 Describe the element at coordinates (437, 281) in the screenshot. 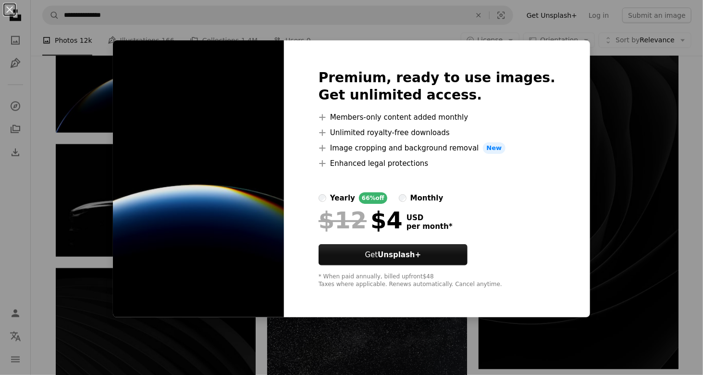

I see `div: * When paid annually, billed upfront $48 Taxes where applicable. Renews automatically. Cancel any...` at that location.